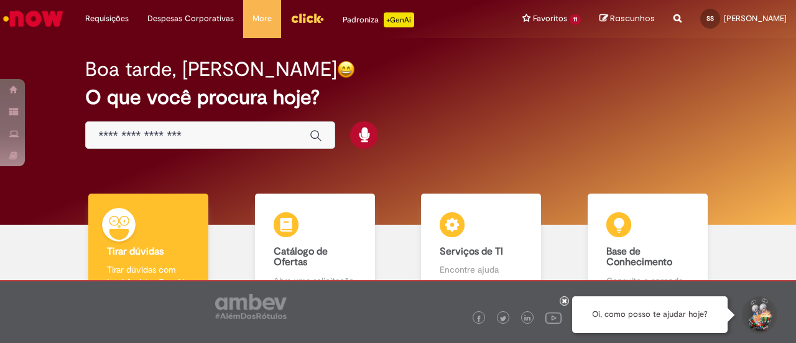  What do you see at coordinates (315, 280) in the screenshot?
I see `p: Abra uma solicitação` at bounding box center [315, 280].